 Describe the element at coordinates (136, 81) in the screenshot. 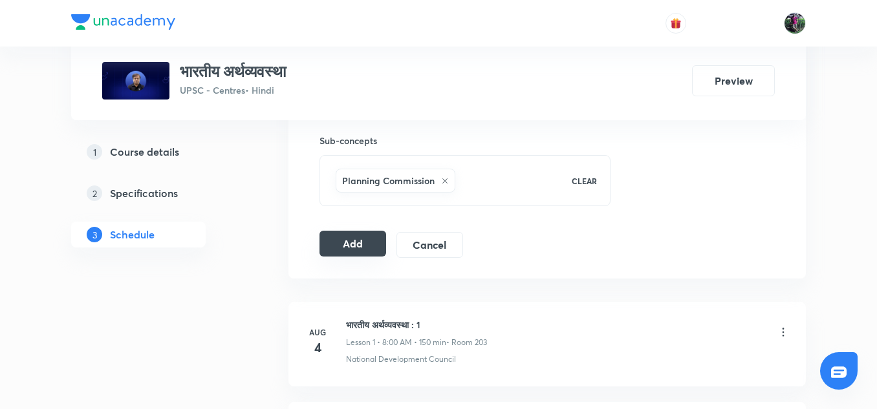

I see `img: 924f6161a7164d4c948741af40c32755.jpg` at that location.